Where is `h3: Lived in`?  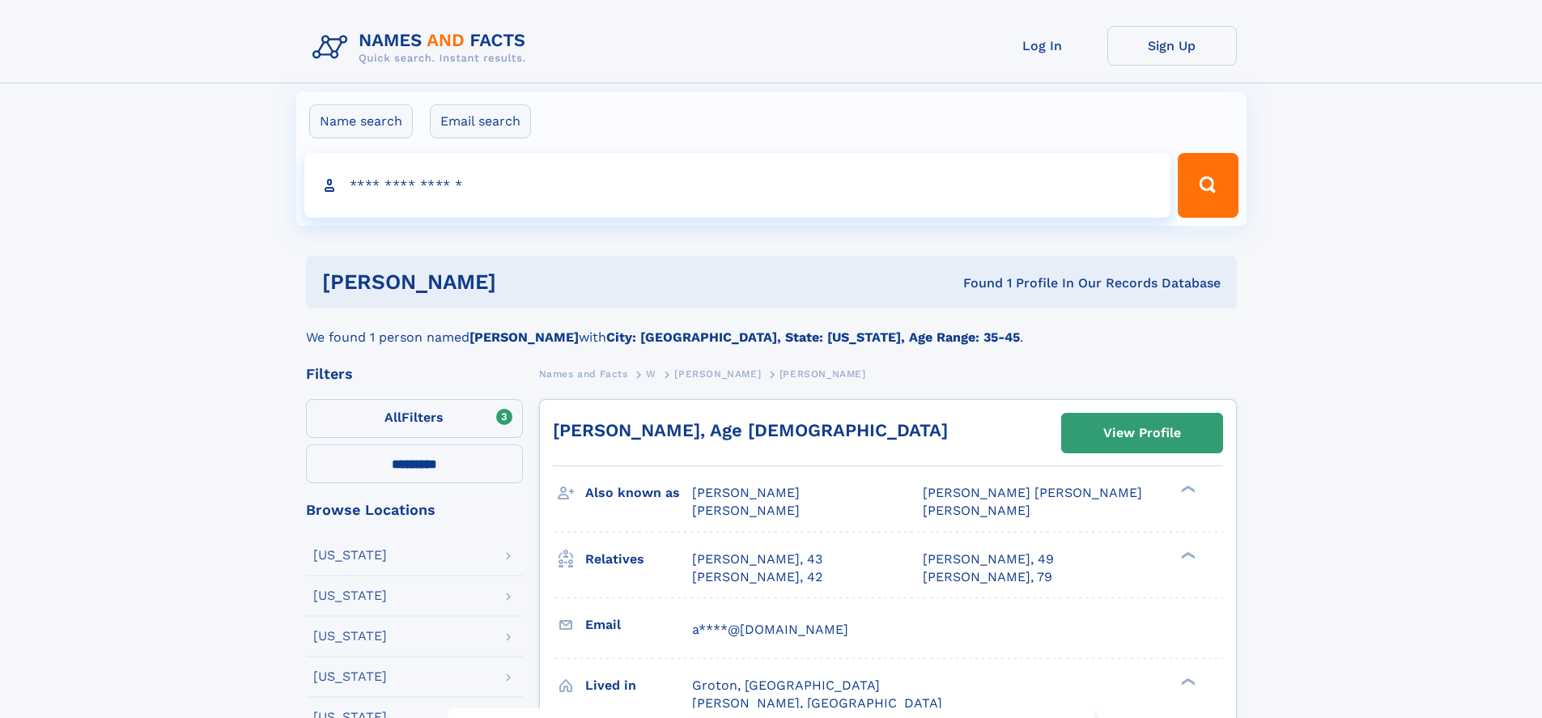 h3: Lived in is located at coordinates (639, 686).